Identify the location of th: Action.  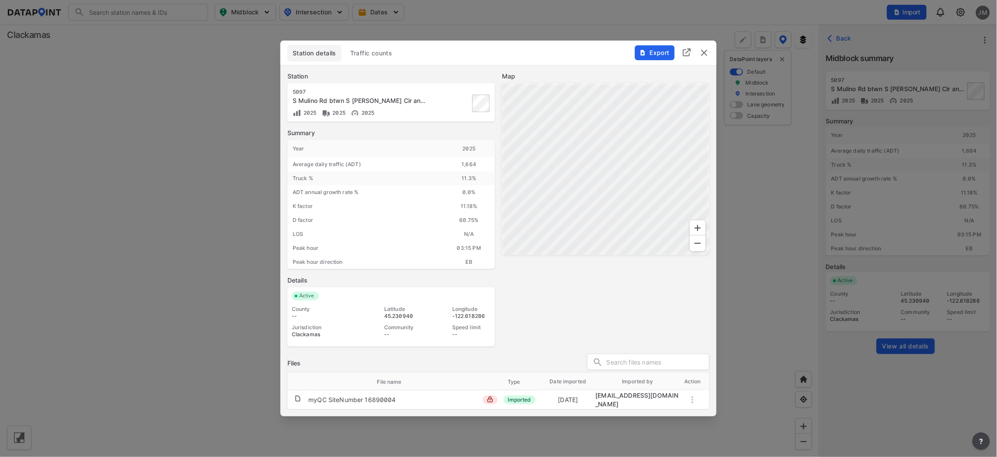
(692, 382).